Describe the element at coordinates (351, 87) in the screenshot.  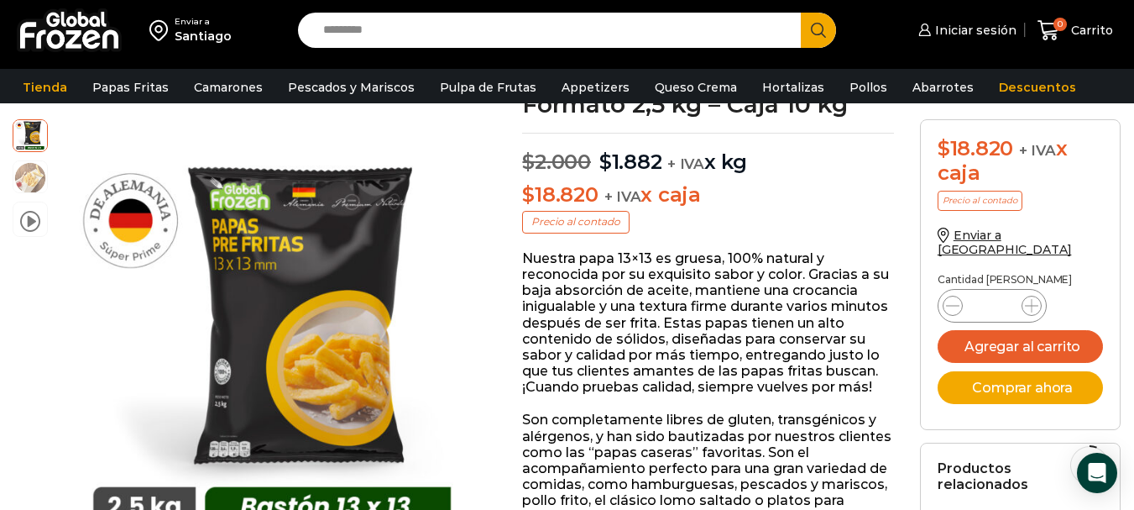
I see `a: Pescados y Mariscos` at that location.